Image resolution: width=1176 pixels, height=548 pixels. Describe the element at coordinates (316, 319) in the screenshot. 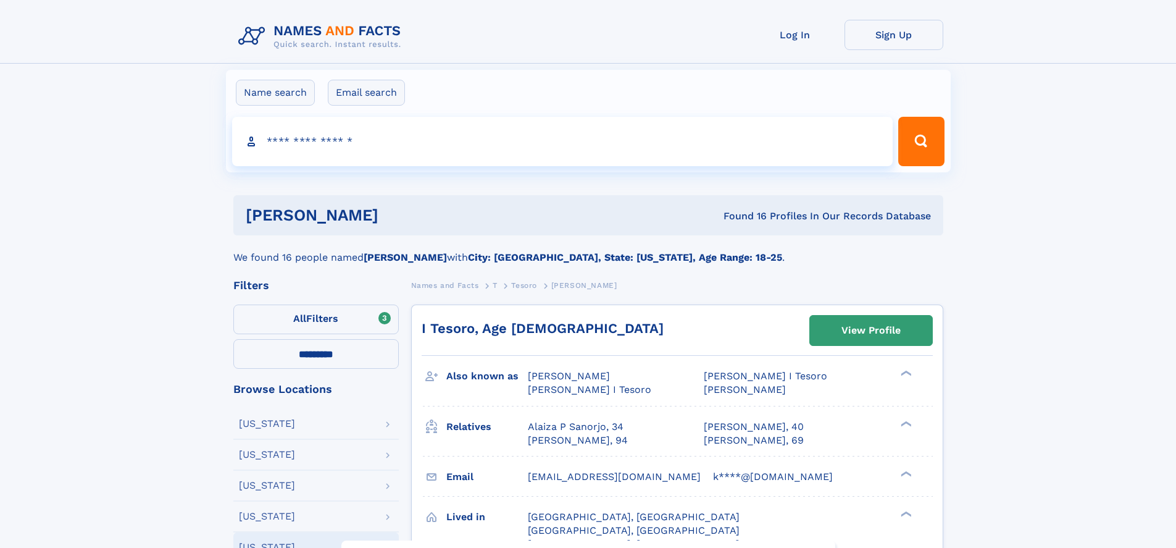

I see `label: Filters` at that location.